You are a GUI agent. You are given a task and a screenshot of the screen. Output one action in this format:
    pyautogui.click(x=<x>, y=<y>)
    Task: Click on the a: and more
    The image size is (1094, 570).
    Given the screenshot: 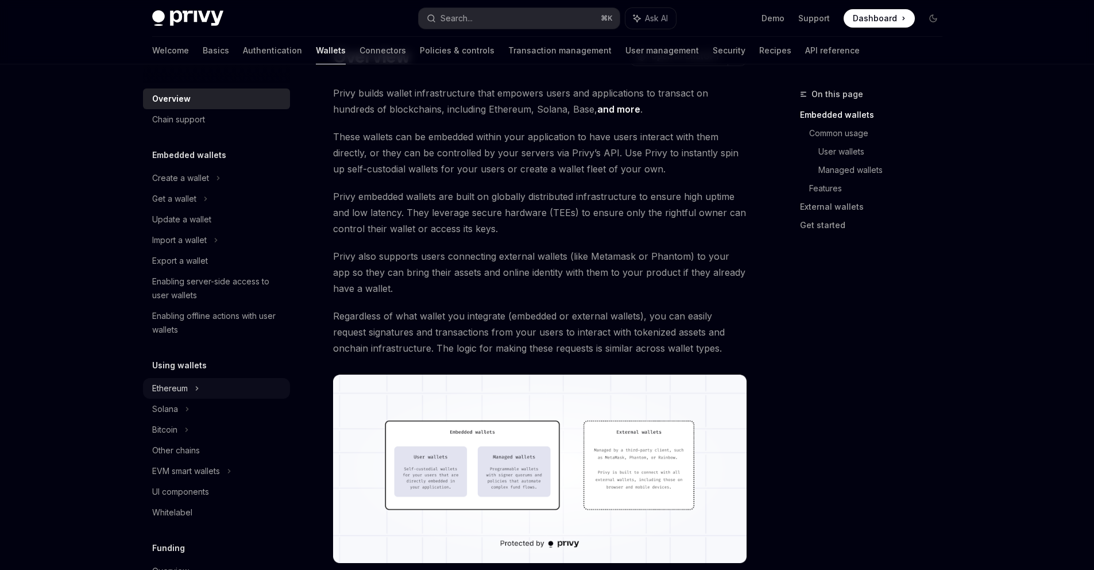 What is the action you would take?
    pyautogui.click(x=618, y=109)
    